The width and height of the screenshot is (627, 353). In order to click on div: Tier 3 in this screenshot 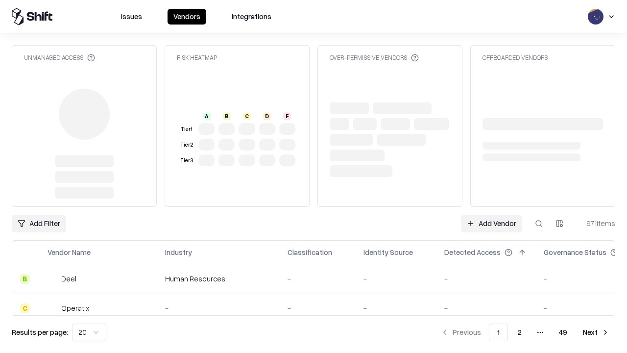, I will do `click(187, 160)`.